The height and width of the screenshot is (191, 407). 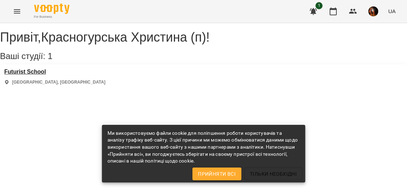 I want to click on a: Futurist School, so click(x=55, y=72).